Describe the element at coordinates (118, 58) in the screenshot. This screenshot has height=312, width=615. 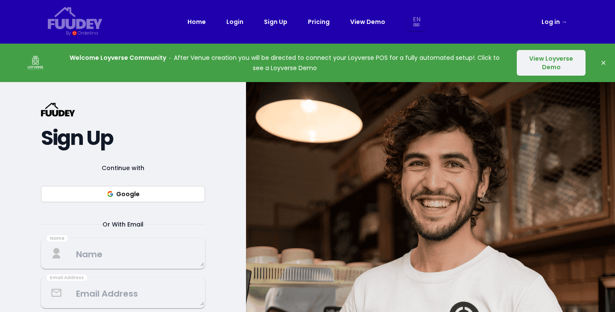
I see `strong: Welcome Loyverse Community` at that location.